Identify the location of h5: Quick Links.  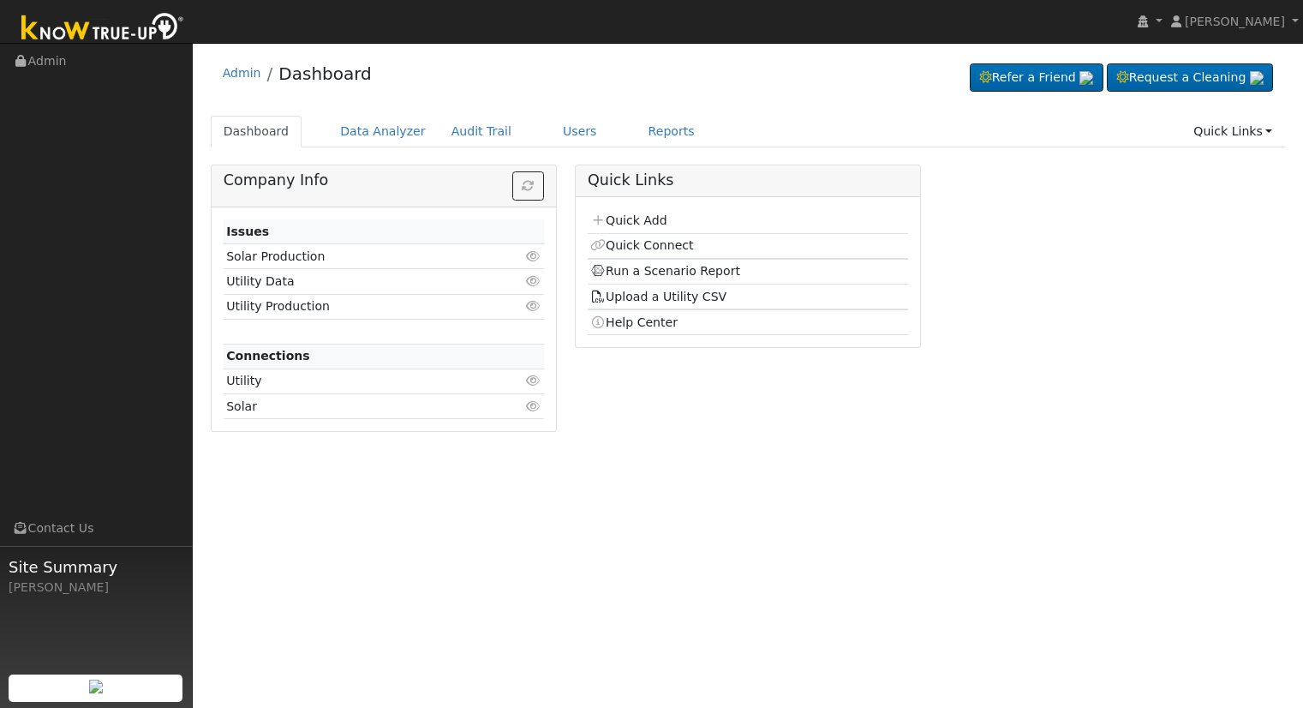
(748, 180).